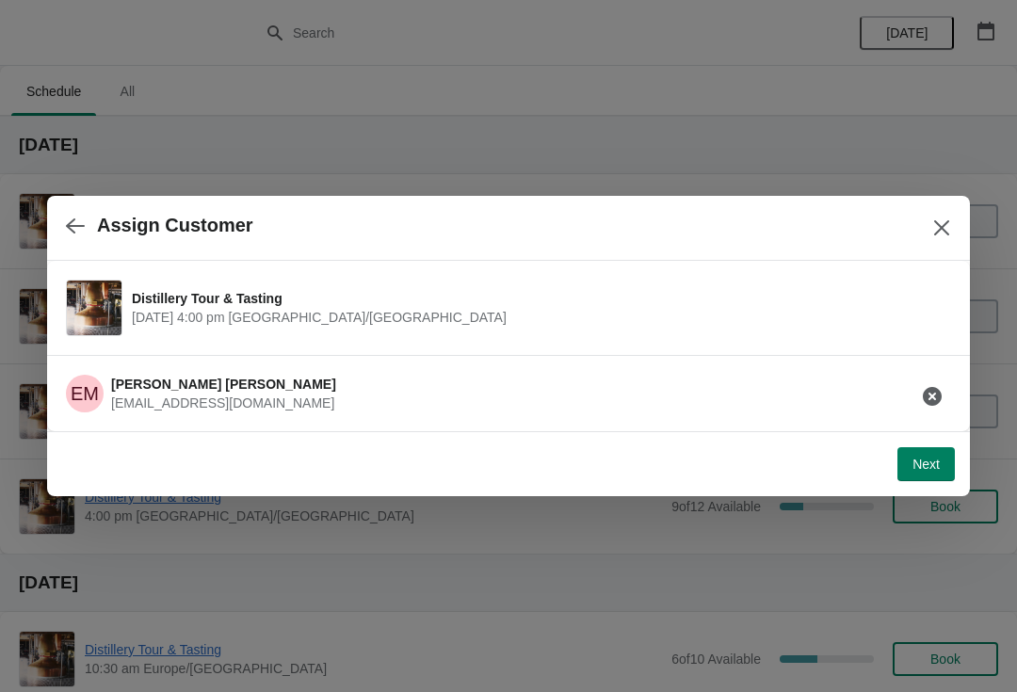 The width and height of the screenshot is (1017, 692). Describe the element at coordinates (926, 464) in the screenshot. I see `span: Next` at that location.